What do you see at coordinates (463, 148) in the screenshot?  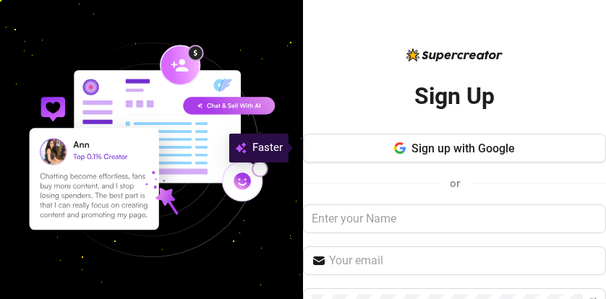 I see `span: Sign up with Google` at bounding box center [463, 148].